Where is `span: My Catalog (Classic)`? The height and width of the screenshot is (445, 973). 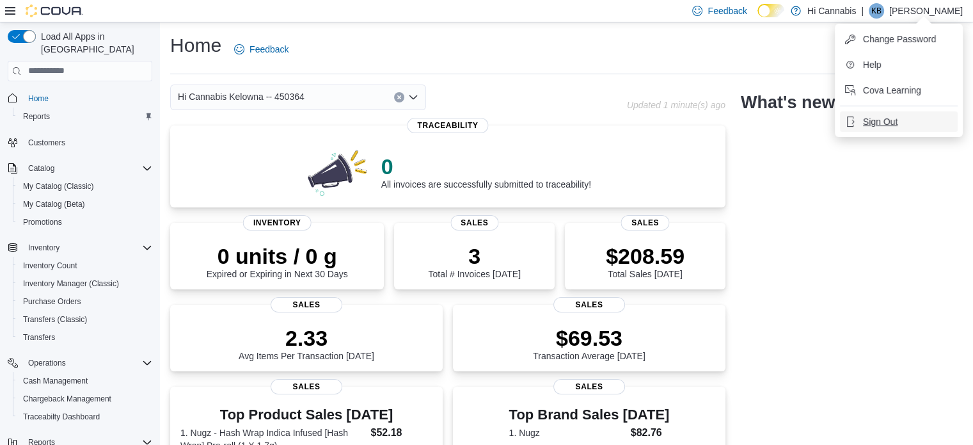
span: My Catalog (Classic) is located at coordinates (85, 186).